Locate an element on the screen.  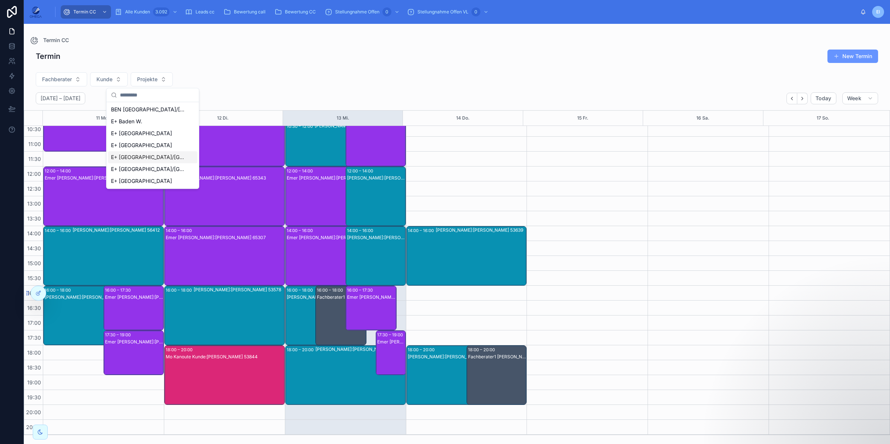
span: 11:00 is located at coordinates (35, 144).